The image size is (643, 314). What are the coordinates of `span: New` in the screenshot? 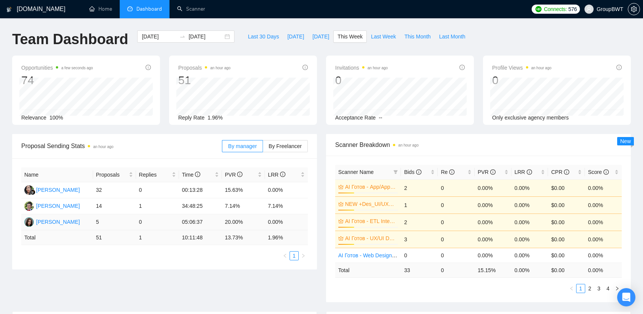 It's located at (626, 141).